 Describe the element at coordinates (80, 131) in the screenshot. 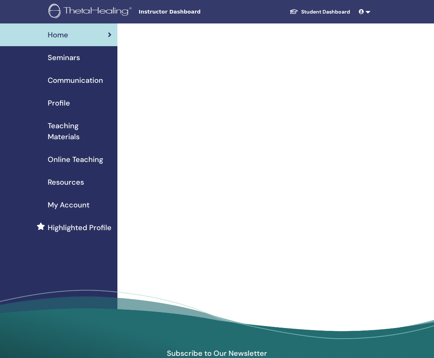

I see `span: Teaching Materials` at that location.